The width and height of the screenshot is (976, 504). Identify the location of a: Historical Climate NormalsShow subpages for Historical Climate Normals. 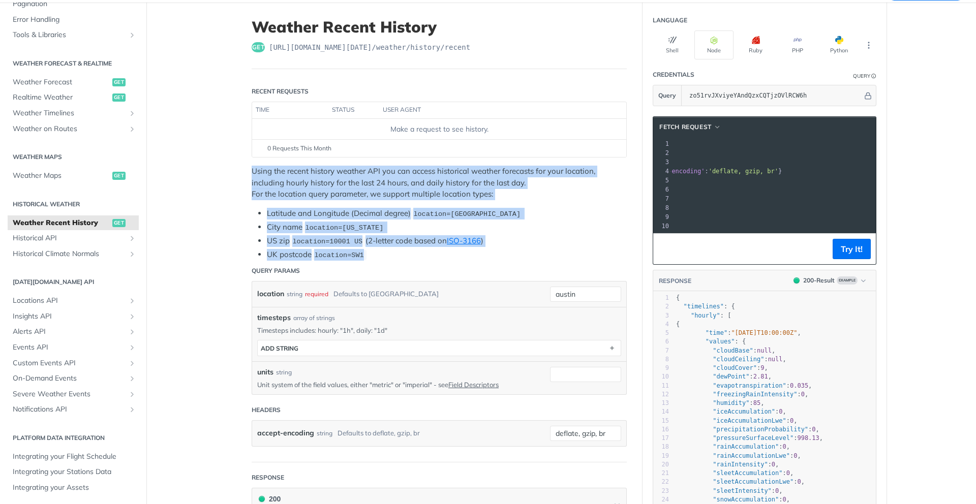
(73, 254).